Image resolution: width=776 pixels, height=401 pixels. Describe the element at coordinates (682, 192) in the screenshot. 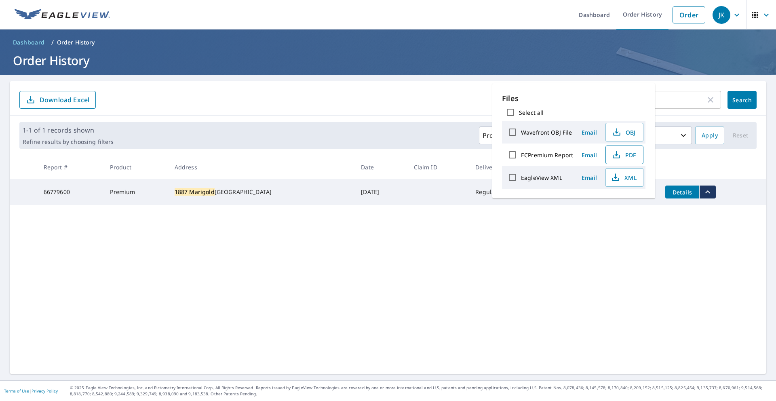

I see `span: Details` at that location.